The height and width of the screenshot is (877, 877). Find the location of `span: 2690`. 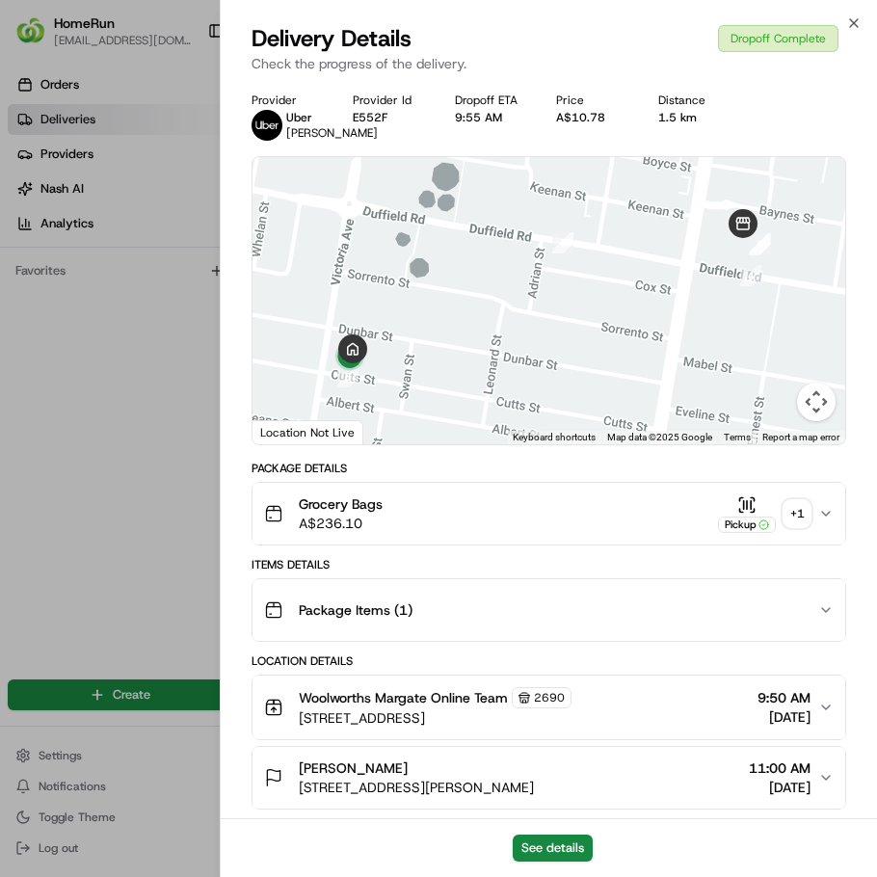

span: 2690 is located at coordinates (549, 697).